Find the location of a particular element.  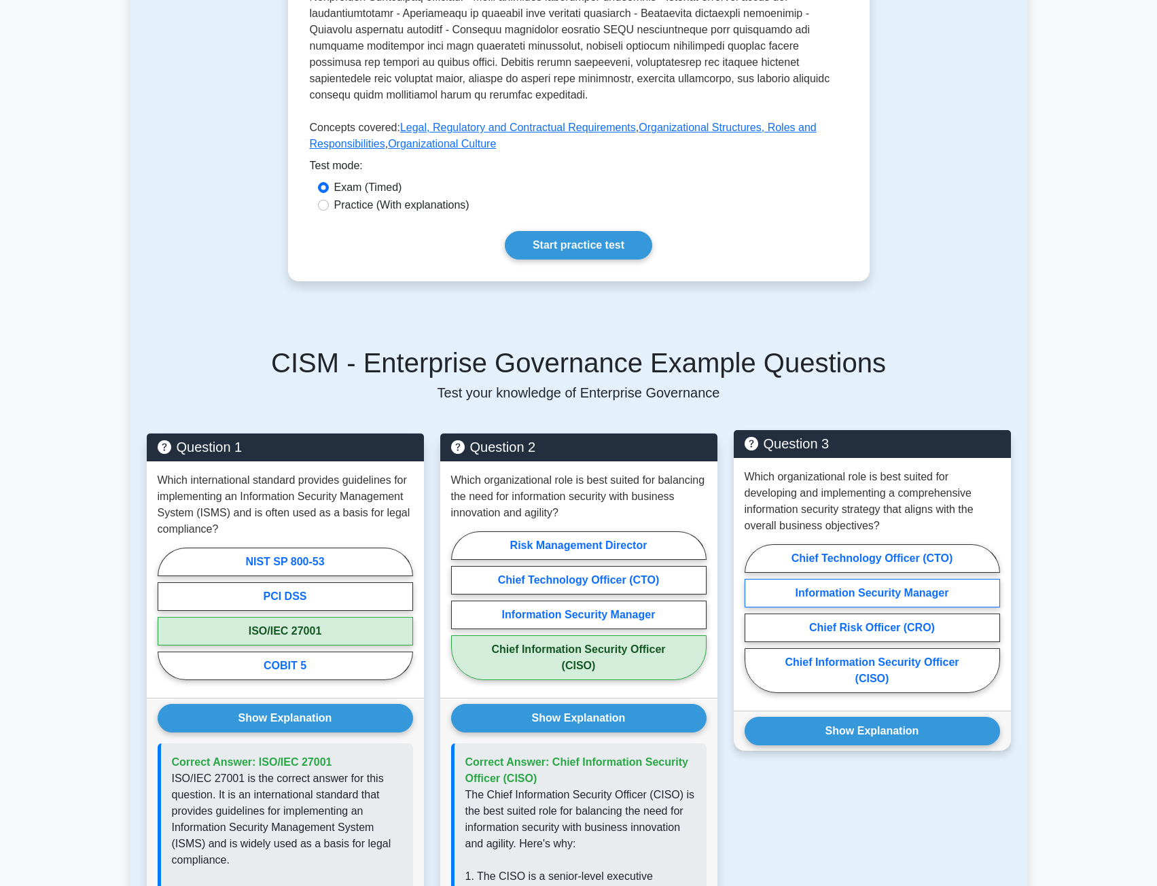

p: Which organizational role is best suited for developing and implementing a comprehensive informat... is located at coordinates (872, 501).